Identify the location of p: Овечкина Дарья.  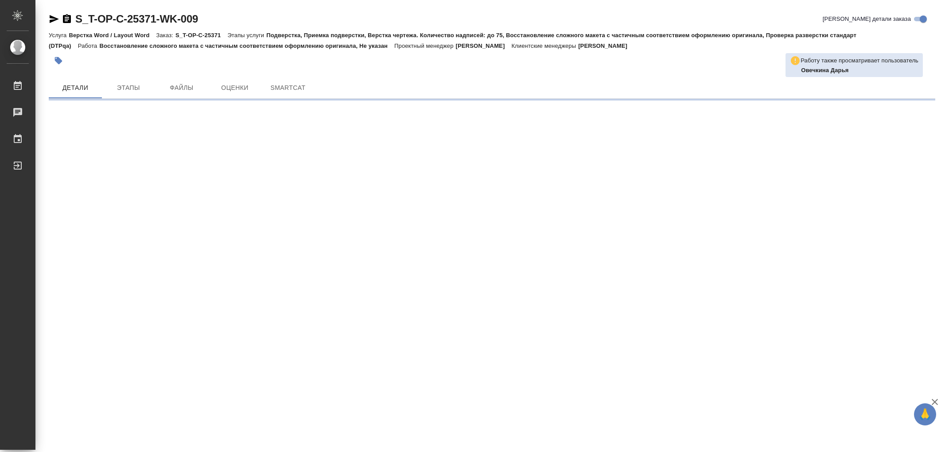
(859, 70).